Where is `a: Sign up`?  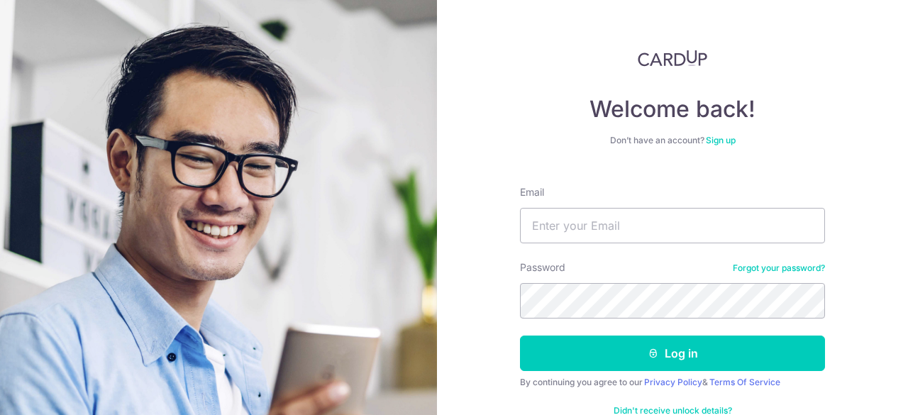
a: Sign up is located at coordinates (721, 140).